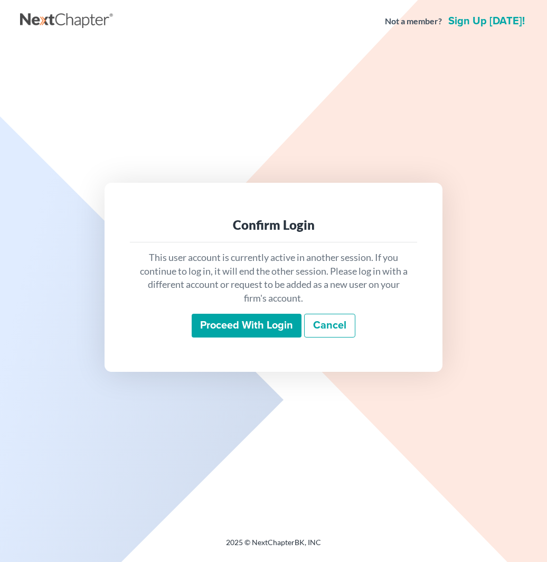 The height and width of the screenshot is (562, 547). Describe the element at coordinates (413, 21) in the screenshot. I see `strong: Not a member?` at that location.